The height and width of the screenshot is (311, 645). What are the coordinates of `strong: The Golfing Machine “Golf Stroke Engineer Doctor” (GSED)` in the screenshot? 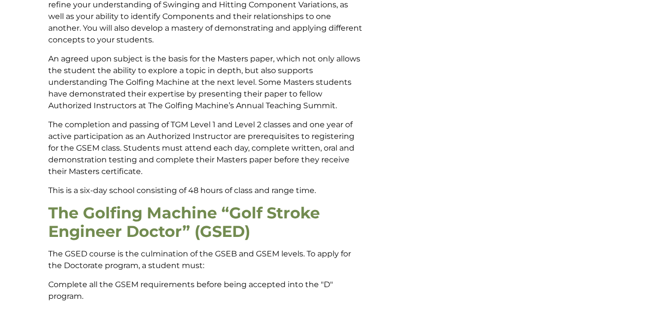 It's located at (184, 222).